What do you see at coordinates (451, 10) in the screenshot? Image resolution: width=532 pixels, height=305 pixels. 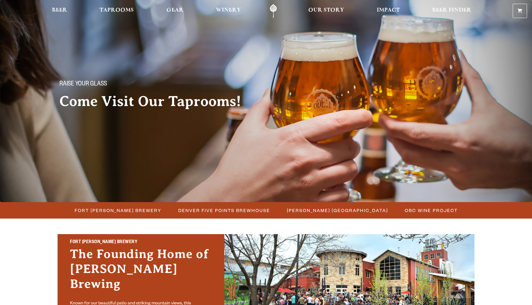 I see `span: Beer Finder` at bounding box center [451, 10].